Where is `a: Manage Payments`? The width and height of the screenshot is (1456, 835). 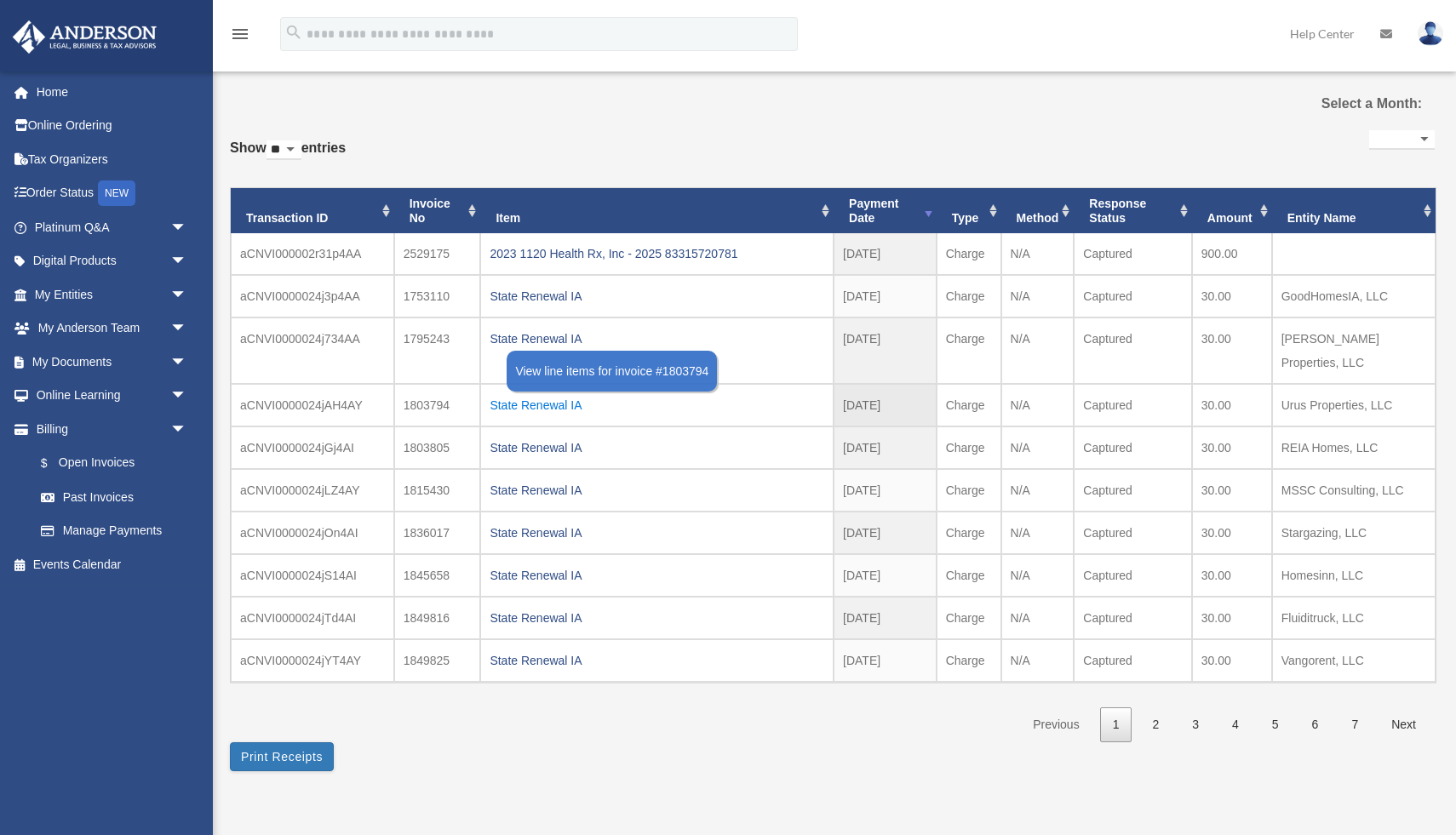
a: Manage Payments is located at coordinates (118, 532).